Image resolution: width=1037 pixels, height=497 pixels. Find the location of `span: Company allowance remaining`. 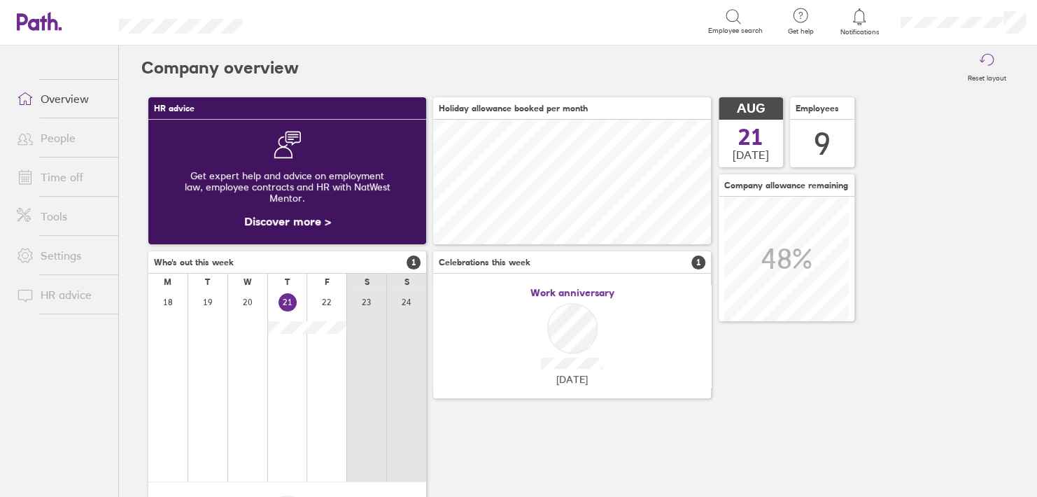

span: Company allowance remaining is located at coordinates (786, 185).